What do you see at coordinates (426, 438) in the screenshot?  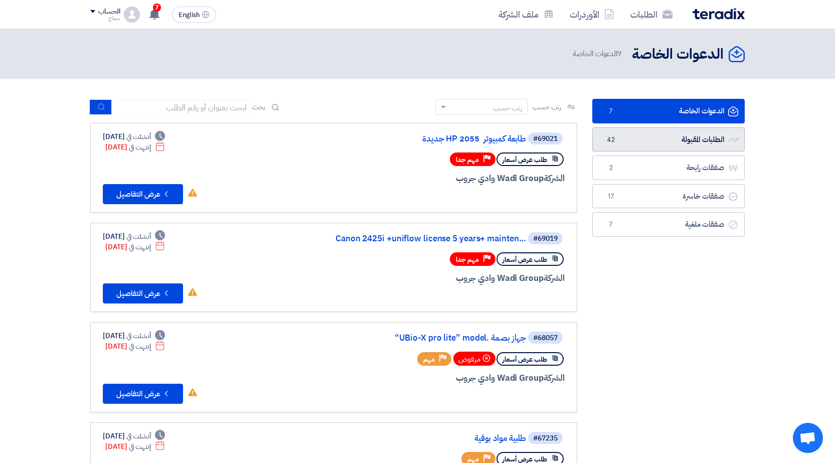 I see `a: طلبية مواد بوفية` at bounding box center [426, 438].